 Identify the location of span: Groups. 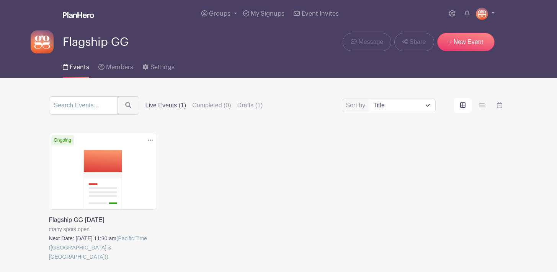
(220, 14).